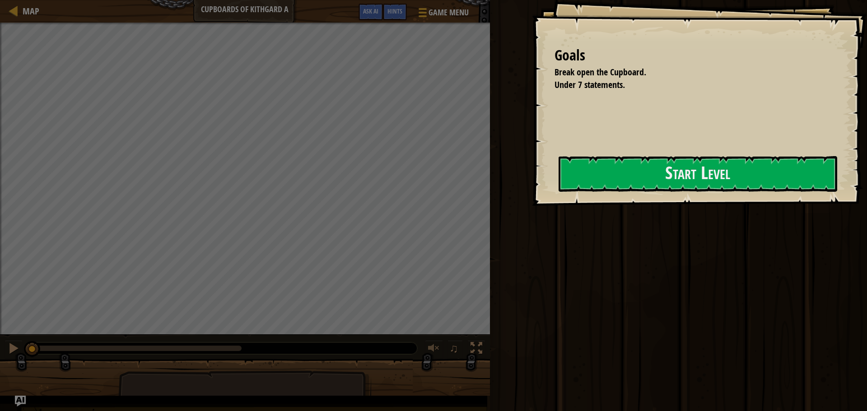 This screenshot has height=411, width=867. I want to click on button: Game Menu, so click(442, 14).